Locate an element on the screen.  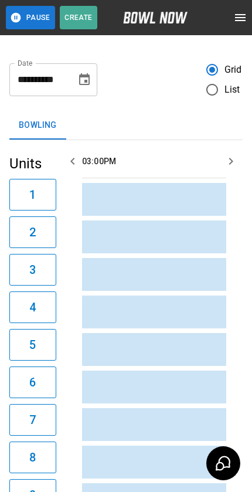
img: logo is located at coordinates (155, 18).